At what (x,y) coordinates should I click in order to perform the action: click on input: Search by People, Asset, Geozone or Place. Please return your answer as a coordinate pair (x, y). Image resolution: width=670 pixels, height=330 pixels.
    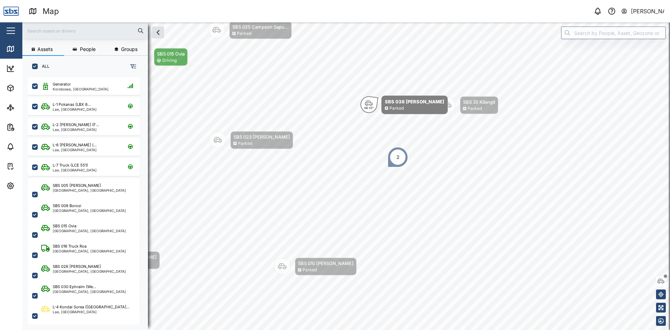
    Looking at the image, I should click on (614, 33).